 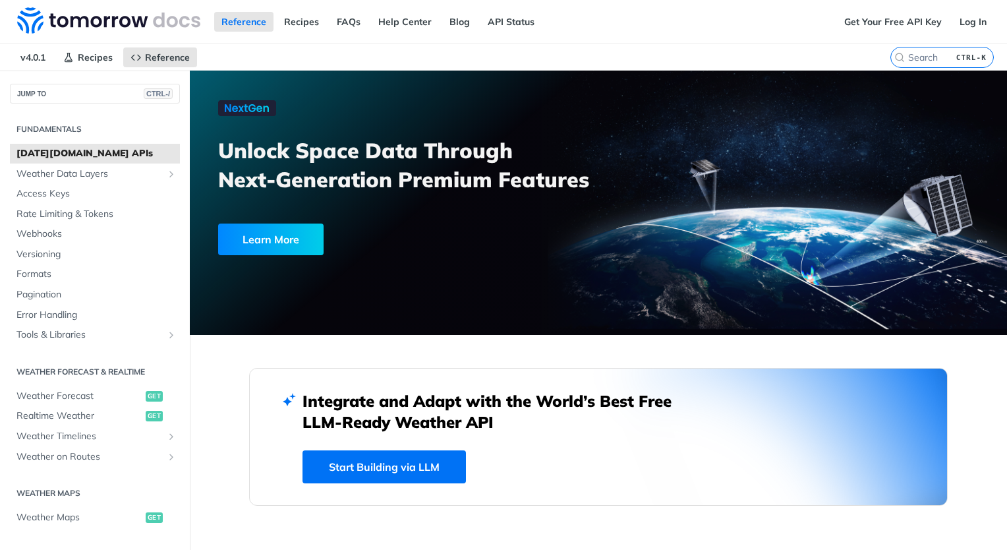 What do you see at coordinates (95, 57) in the screenshot?
I see `span: Recipes` at bounding box center [95, 57].